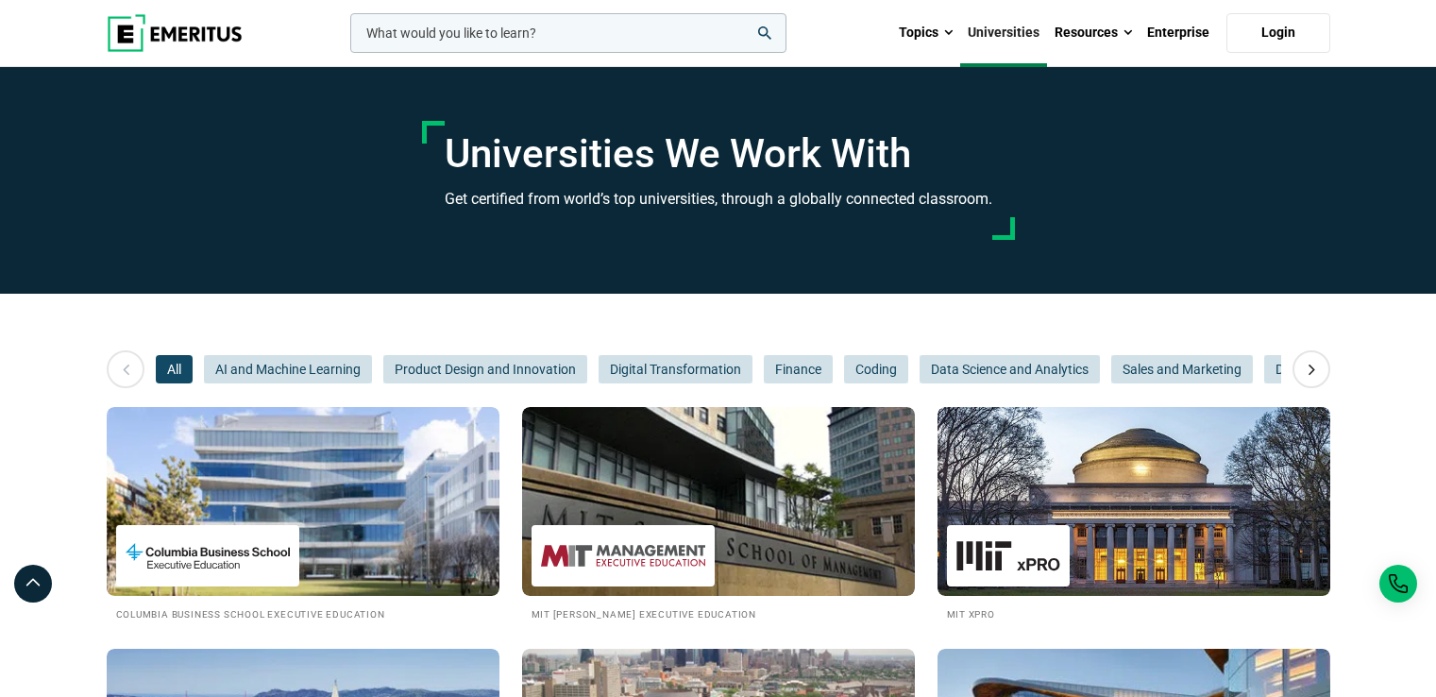 The height and width of the screenshot is (697, 1436). Describe the element at coordinates (303, 613) in the screenshot. I see `h2: Columbia Business School Executive Education` at that location.